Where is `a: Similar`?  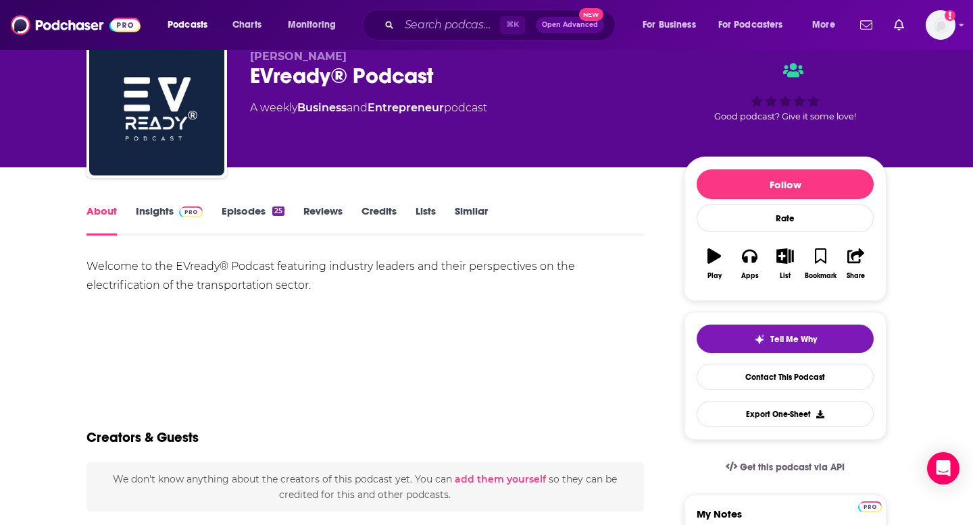
a: Similar is located at coordinates (471, 220).